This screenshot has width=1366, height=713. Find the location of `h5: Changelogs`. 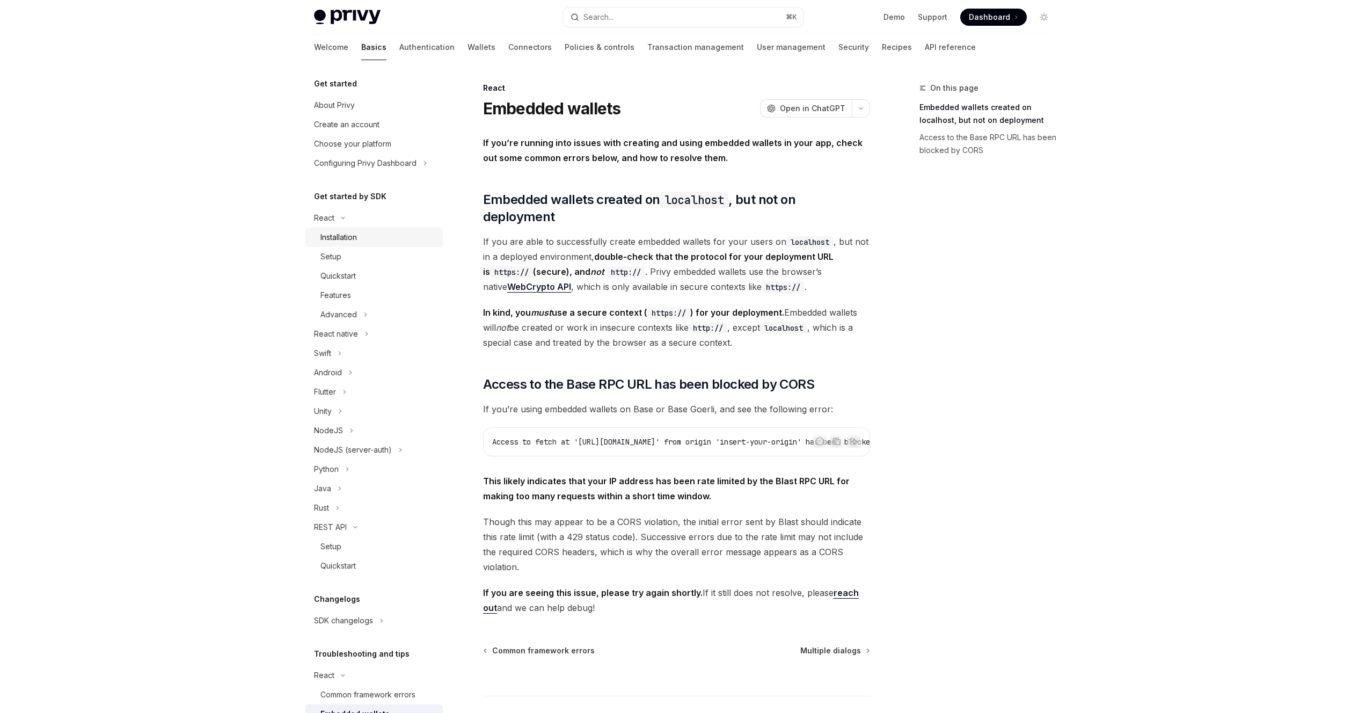

h5: Changelogs is located at coordinates (337, 599).